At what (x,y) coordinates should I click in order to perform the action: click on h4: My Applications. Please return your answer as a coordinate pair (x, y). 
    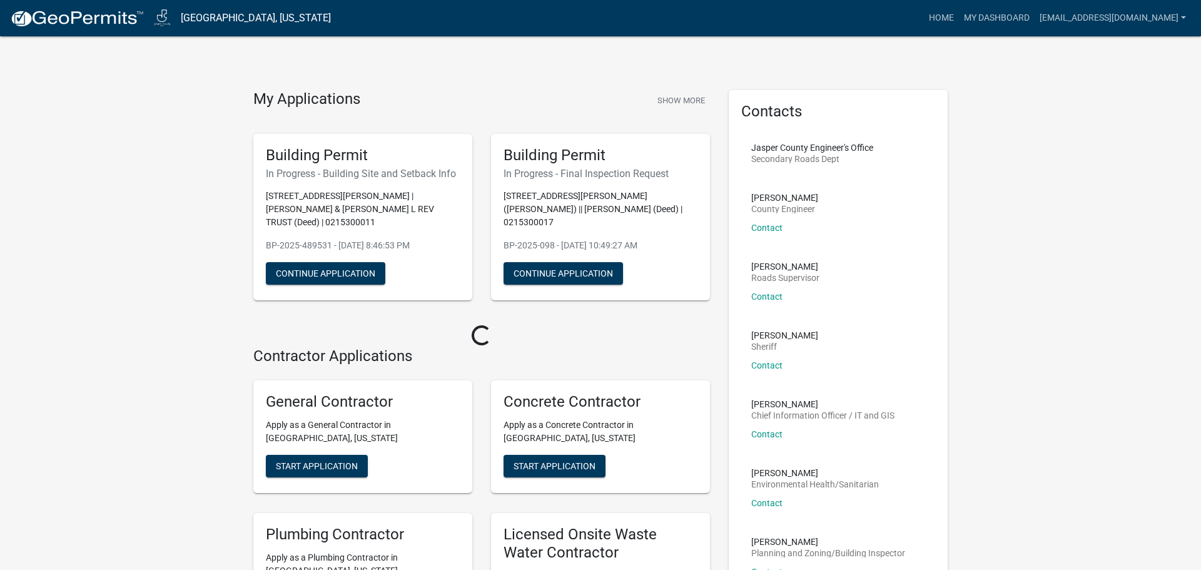
    Looking at the image, I should click on (306, 99).